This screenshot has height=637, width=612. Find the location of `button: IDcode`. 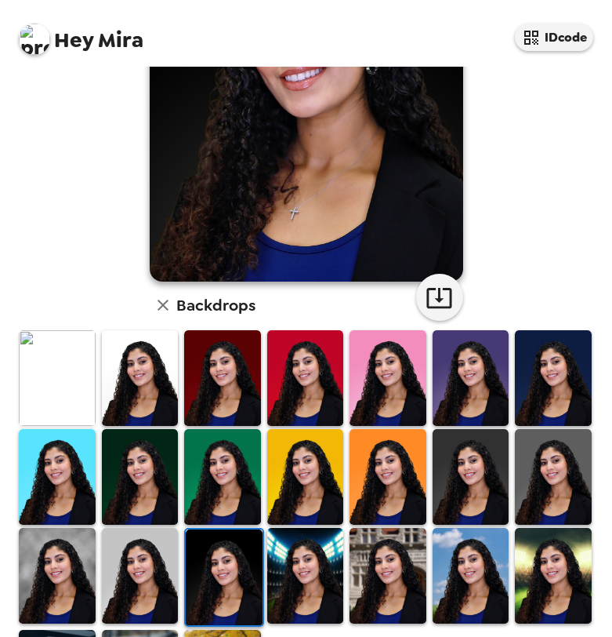

button: IDcode is located at coordinates (554, 37).